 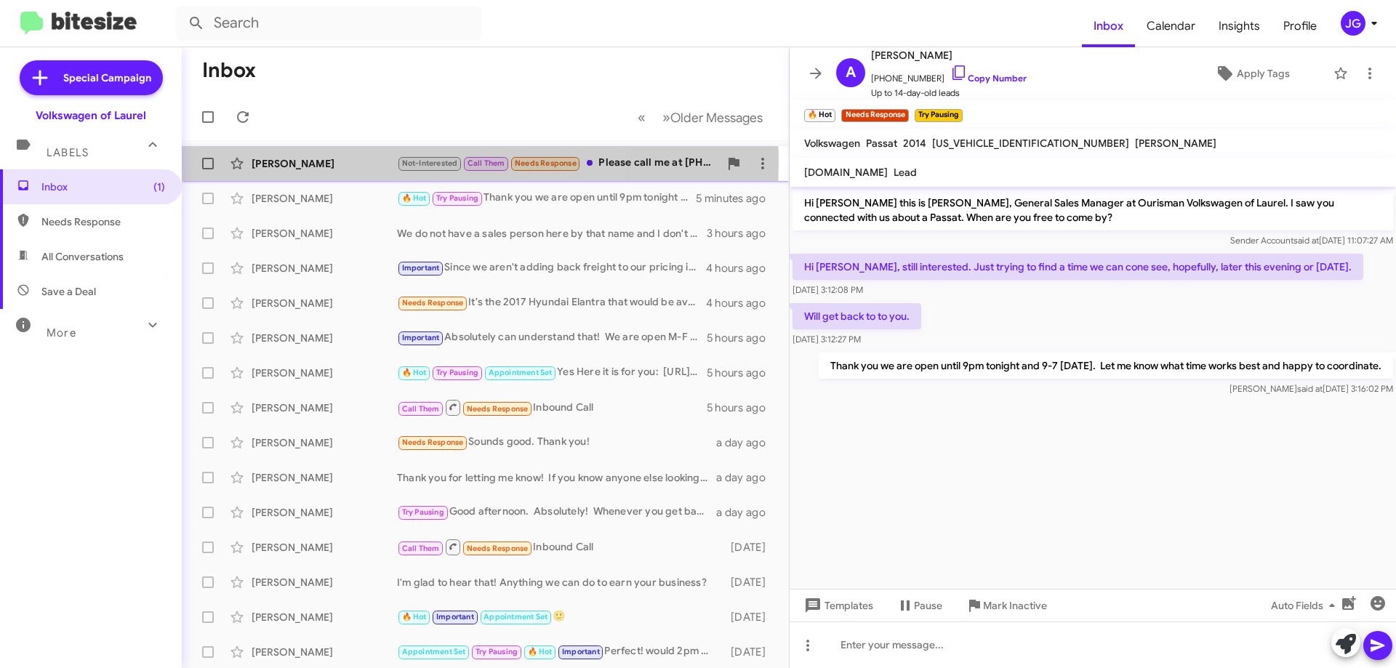 I want to click on input: Search, so click(x=329, y=23).